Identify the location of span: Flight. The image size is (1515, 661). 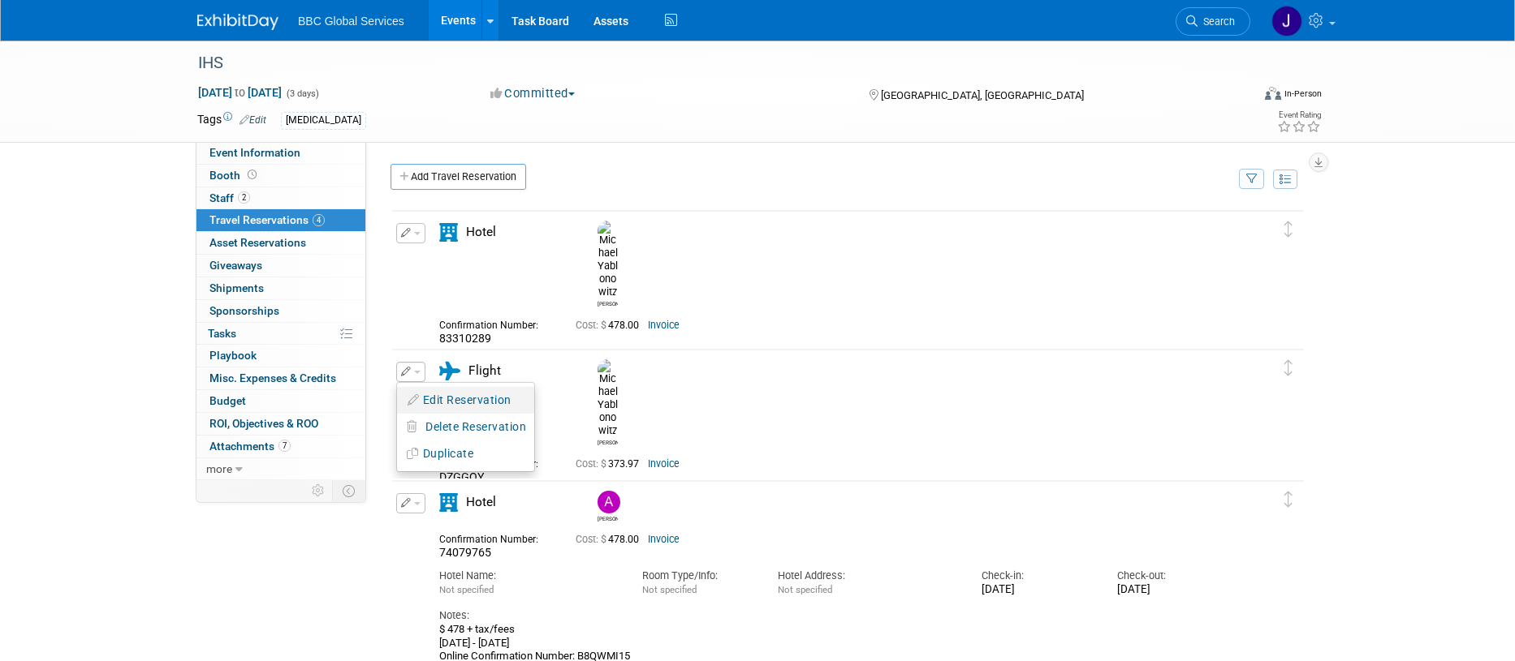
(485, 371).